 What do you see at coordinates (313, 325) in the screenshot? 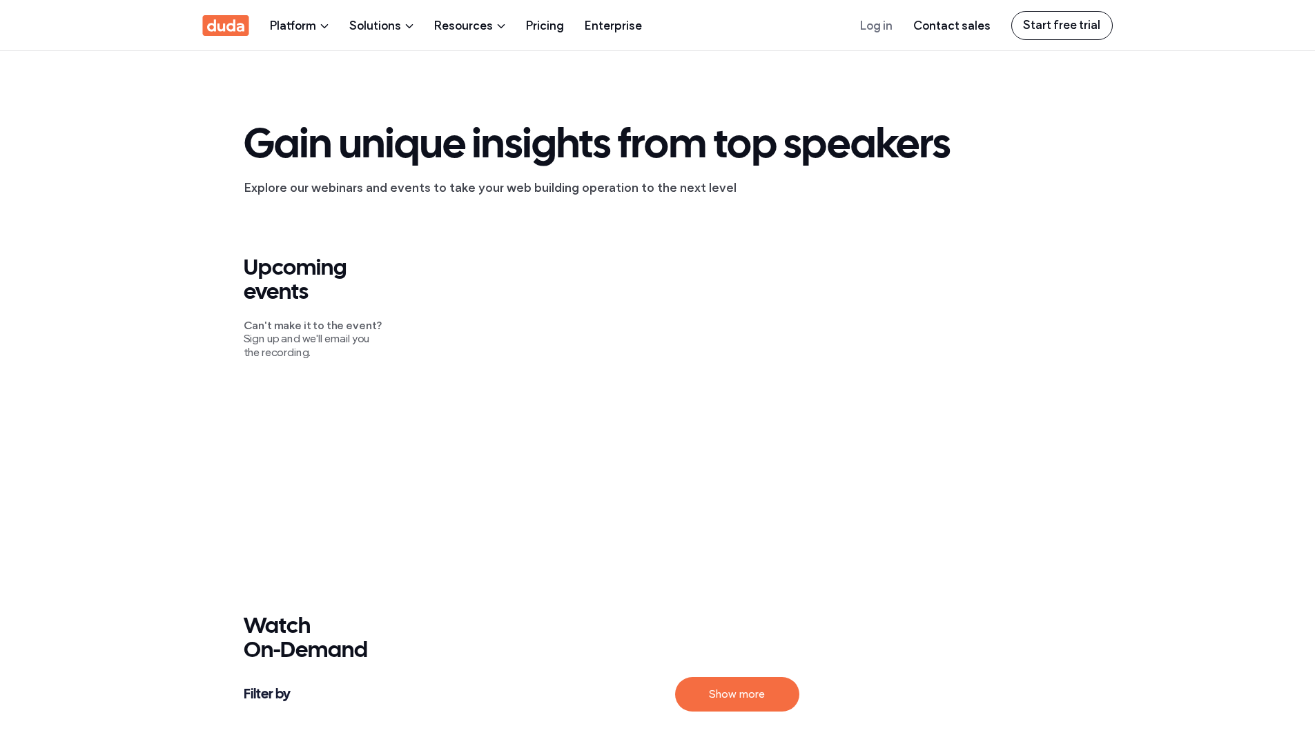
I see `span: Can't make it to the event?` at bounding box center [313, 325].